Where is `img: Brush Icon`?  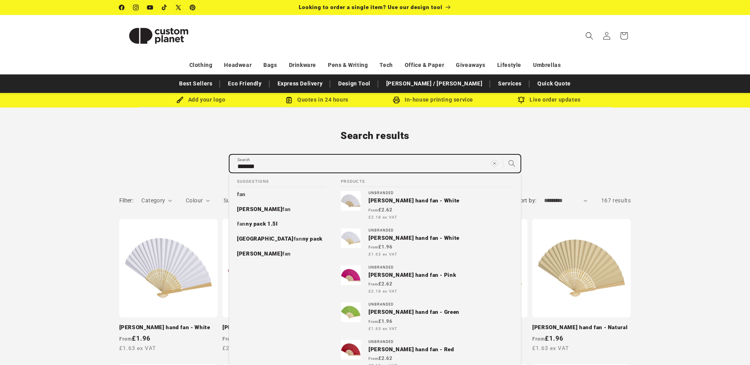
img: Brush Icon is located at coordinates (180, 100).